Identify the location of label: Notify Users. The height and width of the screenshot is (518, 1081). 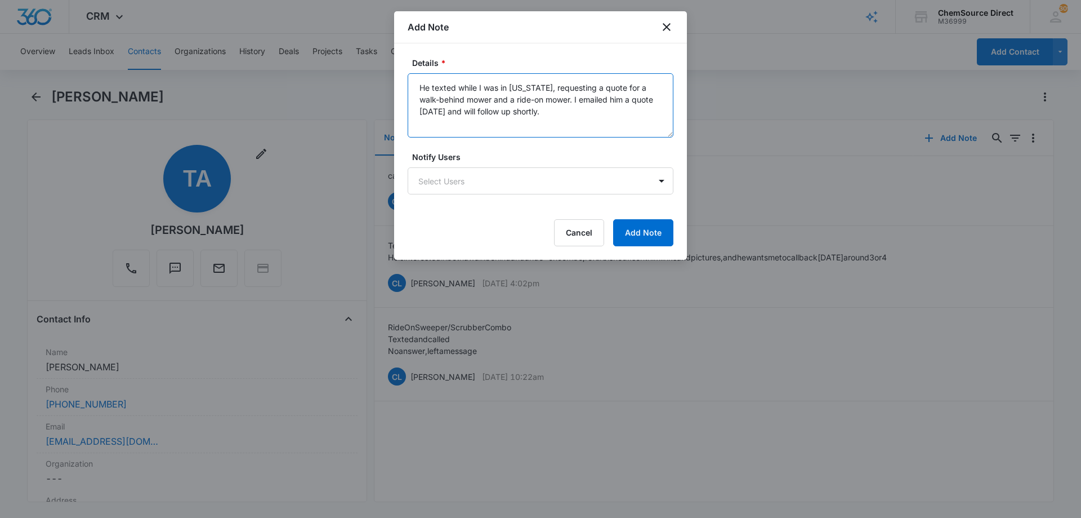
(545, 157).